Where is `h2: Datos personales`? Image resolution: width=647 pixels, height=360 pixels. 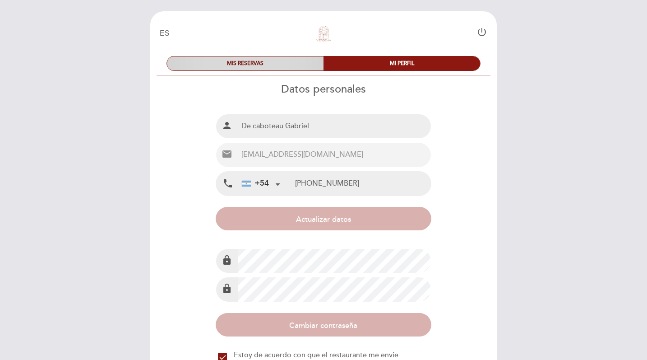 h2: Datos personales is located at coordinates (324, 89).